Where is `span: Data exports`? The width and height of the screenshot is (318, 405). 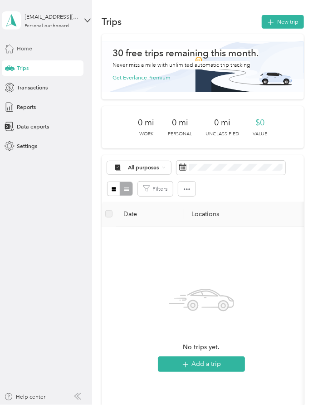
span: Data exports is located at coordinates (33, 127).